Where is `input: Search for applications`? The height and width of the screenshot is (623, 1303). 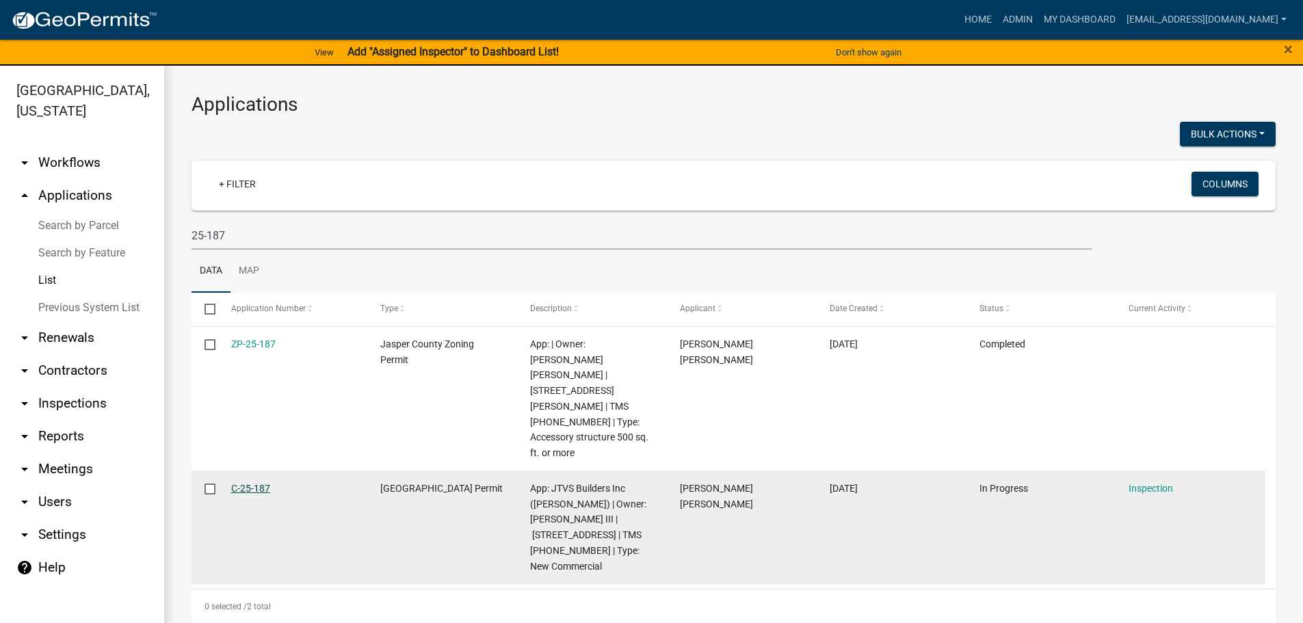
input: Search for applications is located at coordinates (642, 235).